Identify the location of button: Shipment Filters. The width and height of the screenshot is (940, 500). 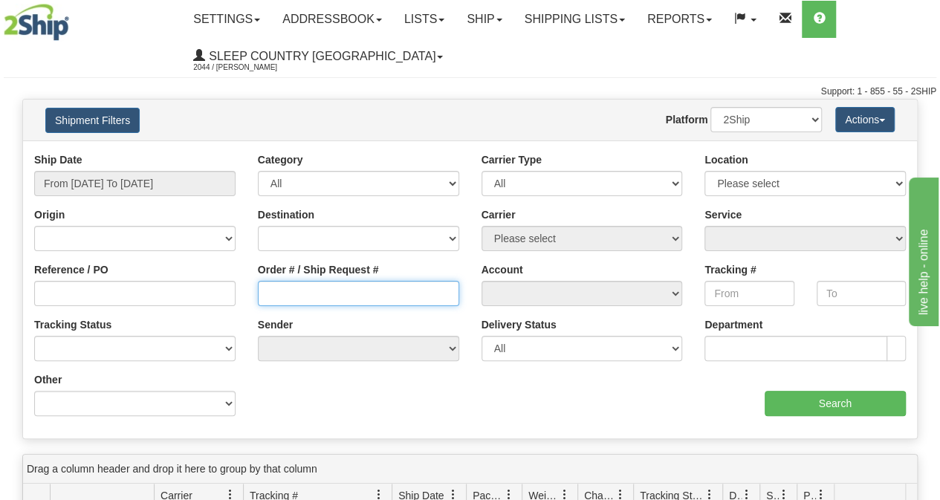
(92, 120).